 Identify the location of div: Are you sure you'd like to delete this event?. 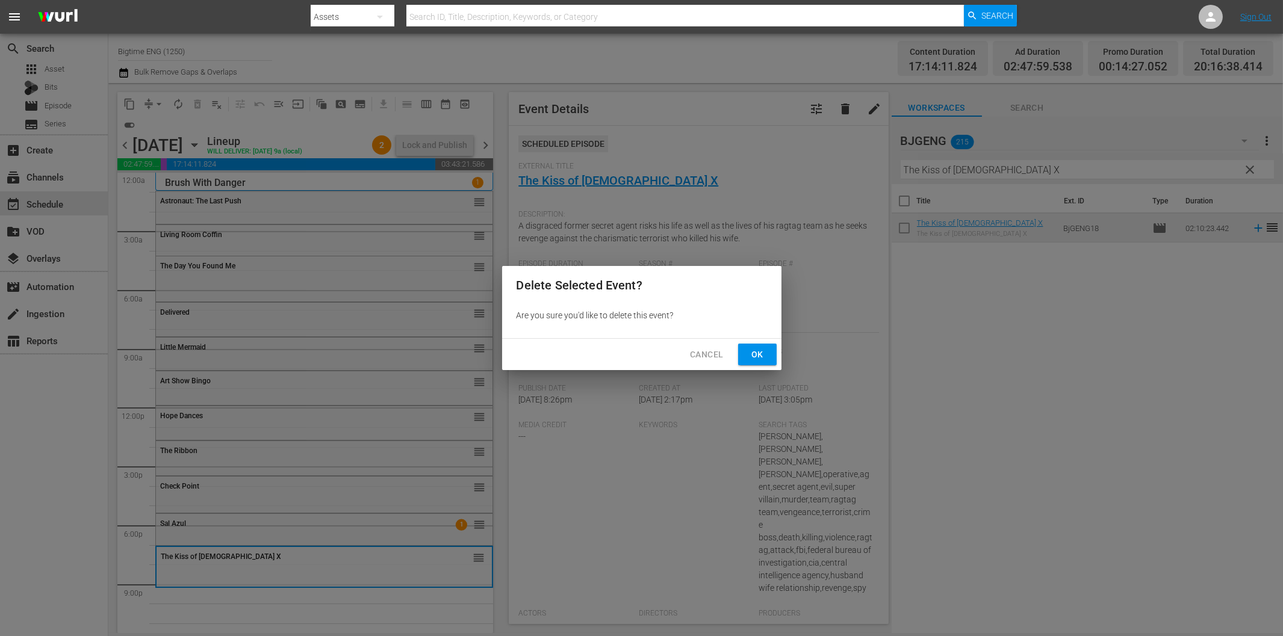
(642, 315).